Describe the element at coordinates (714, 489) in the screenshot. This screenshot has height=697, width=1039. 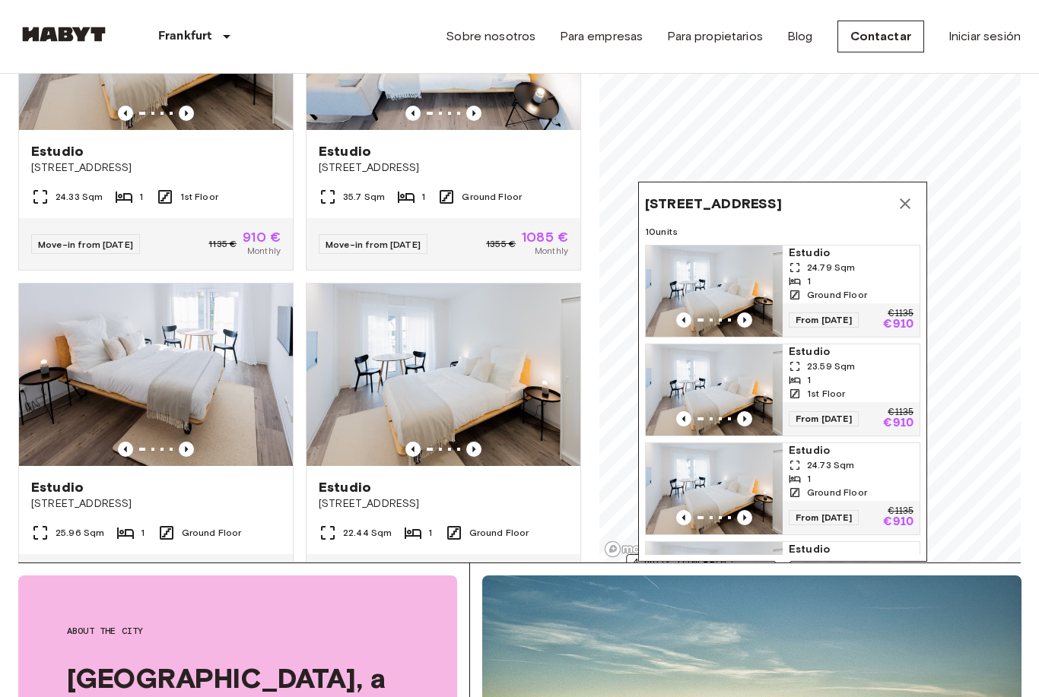
I see `img: Marketing picture of unit DE-04-001-001-01H` at that location.